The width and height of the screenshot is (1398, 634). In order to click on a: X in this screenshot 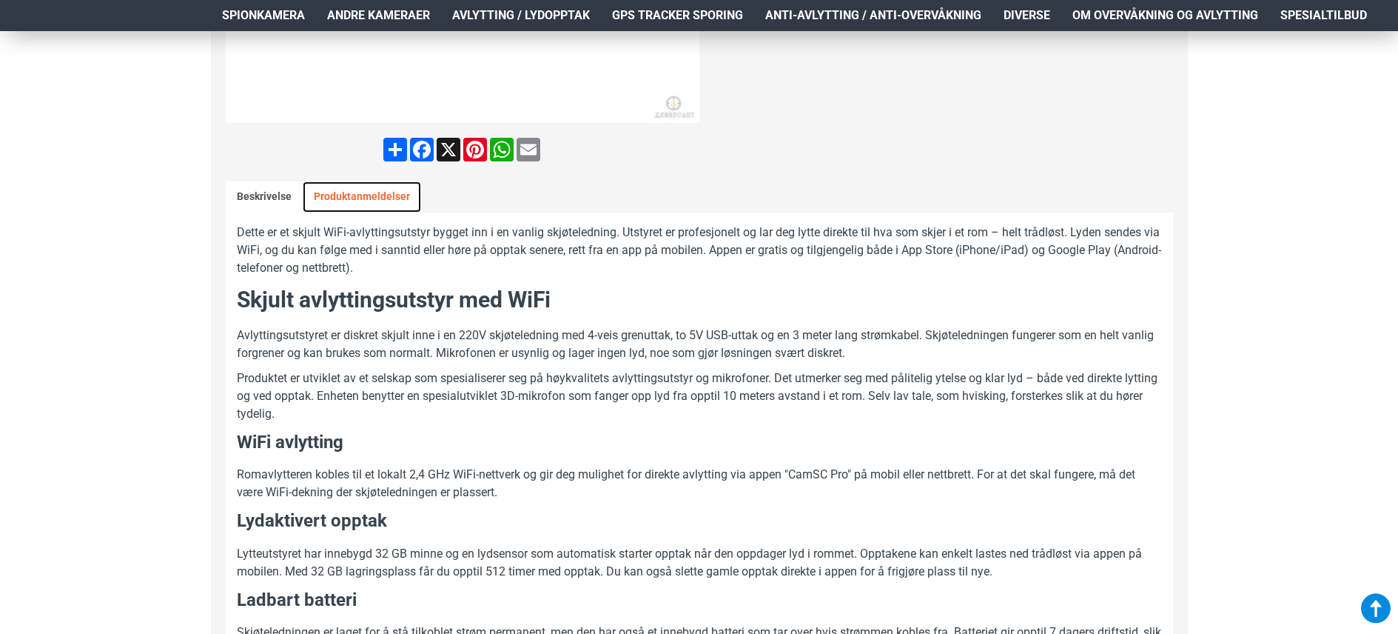, I will do `click(449, 150)`.